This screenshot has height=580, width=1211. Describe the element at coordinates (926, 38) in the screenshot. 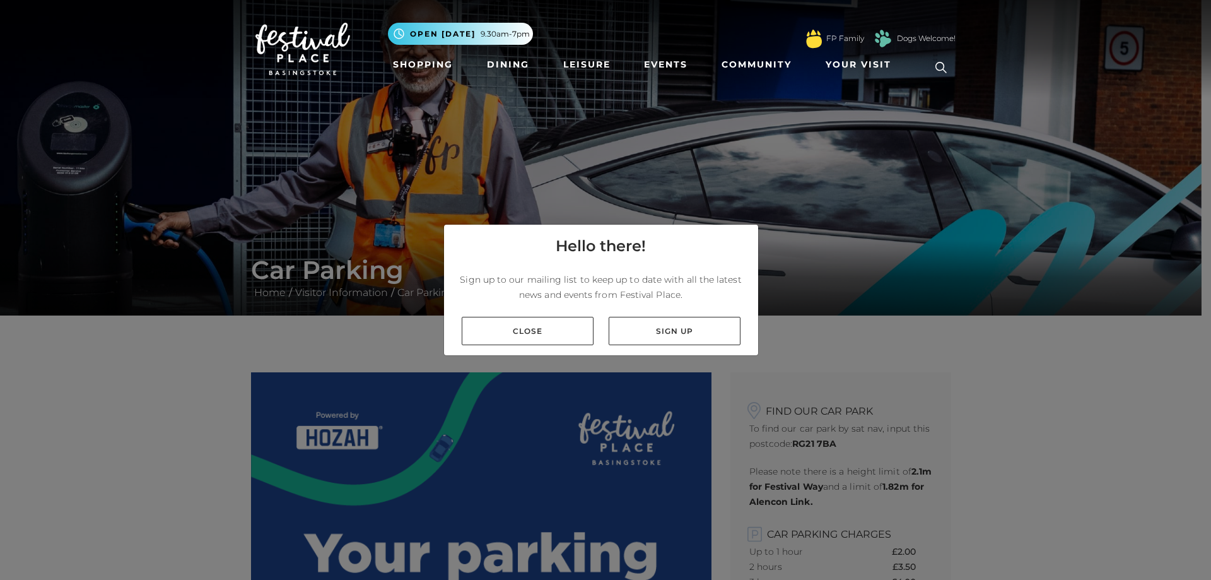

I see `a: Dogs Welcome!` at that location.